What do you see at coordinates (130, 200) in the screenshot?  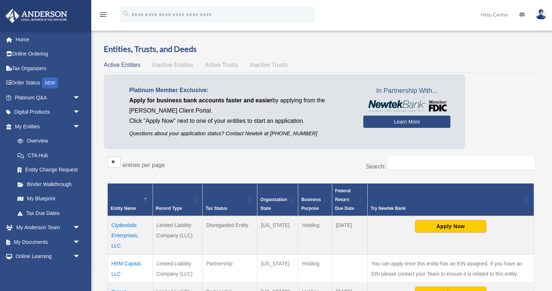 I see `th: Entity Name: Activate to invert sorting` at bounding box center [130, 200].